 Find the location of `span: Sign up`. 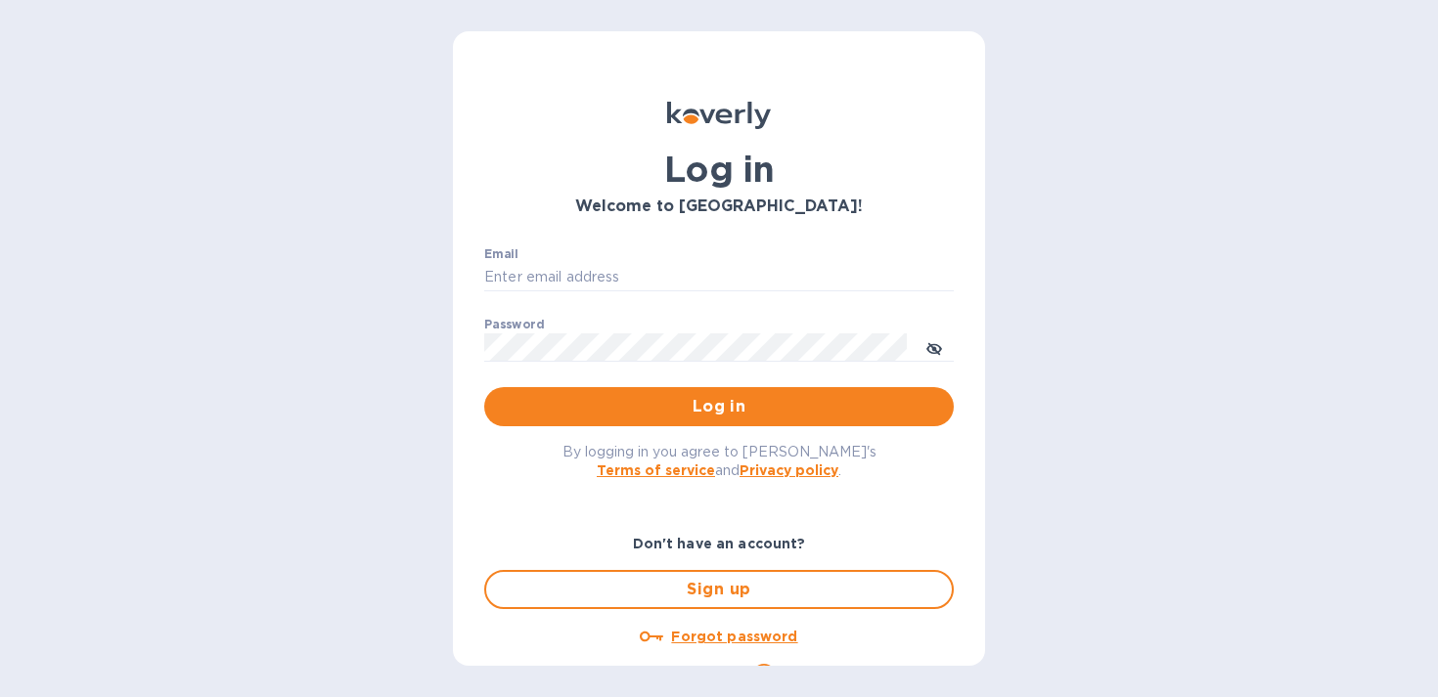

span: Sign up is located at coordinates (719, 590).